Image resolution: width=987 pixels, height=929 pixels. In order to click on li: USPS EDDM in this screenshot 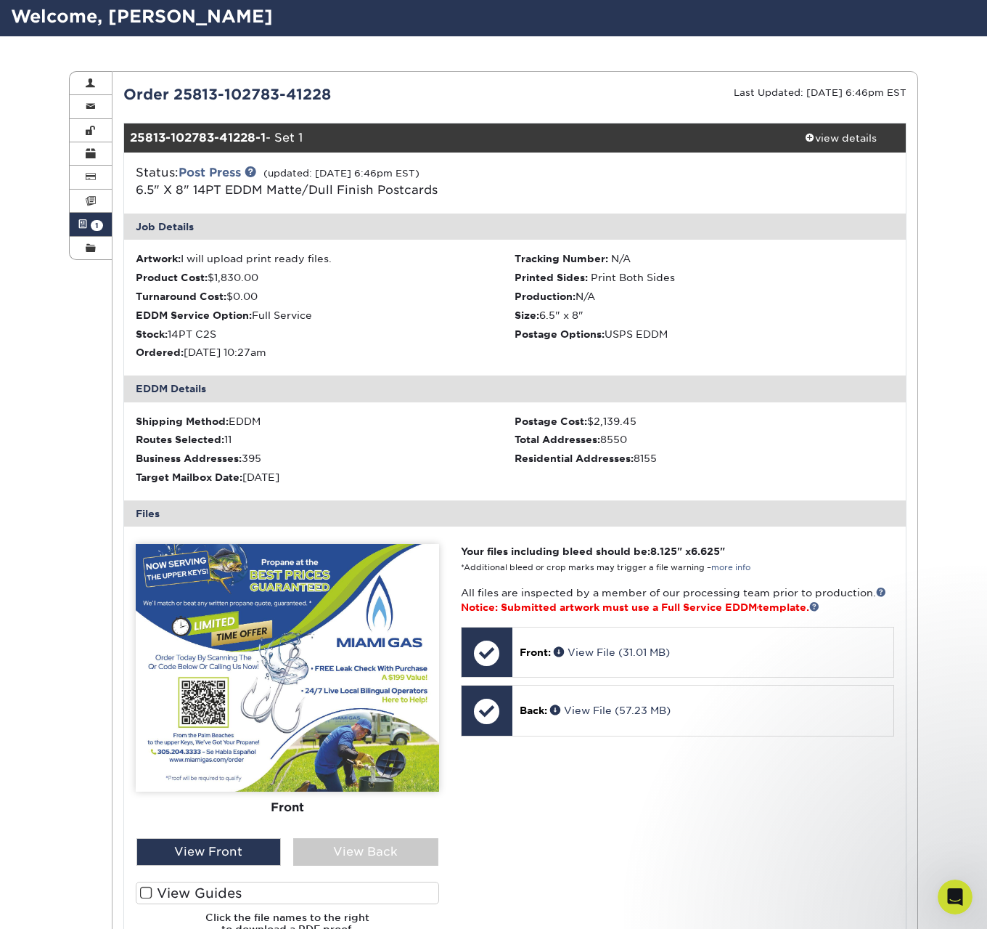, I will do `click(704, 334)`.